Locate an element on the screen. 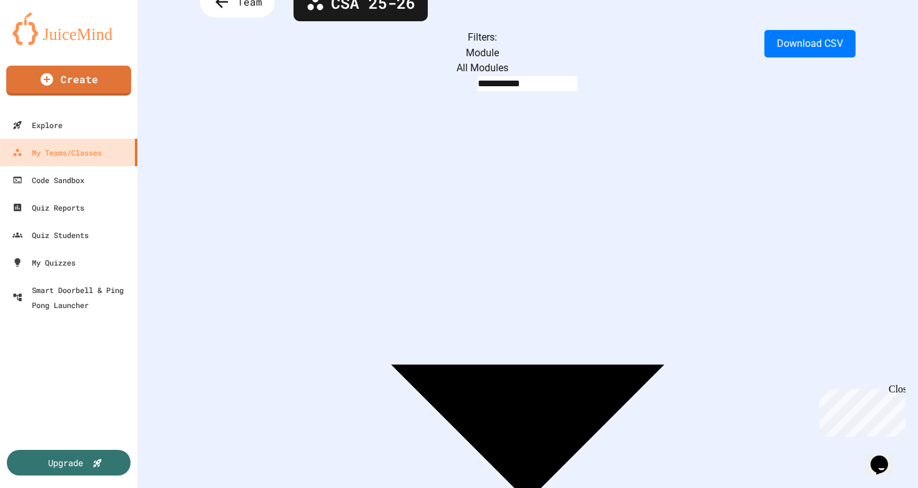 The image size is (918, 488). label: Module is located at coordinates (482, 52).